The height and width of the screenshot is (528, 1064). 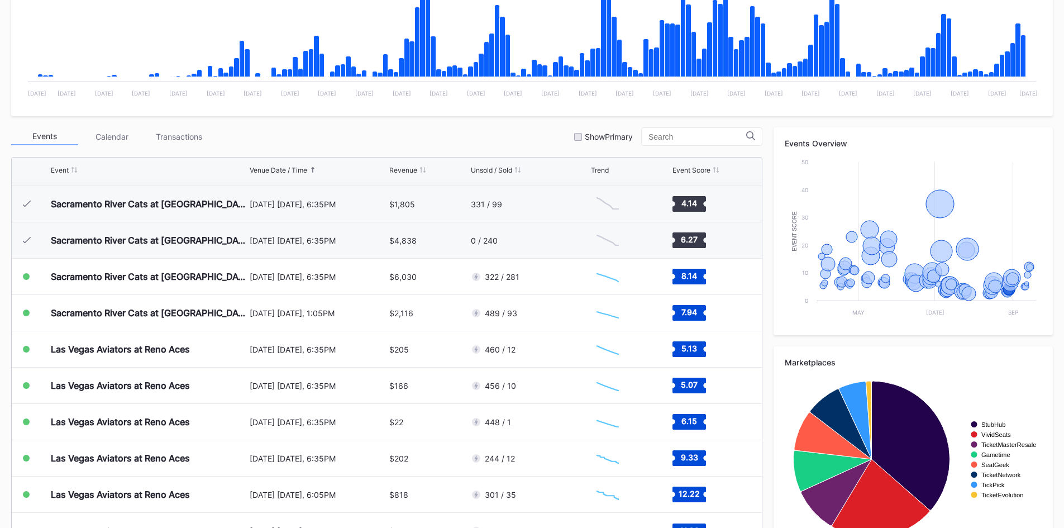 I want to click on div: $4,838, so click(x=403, y=240).